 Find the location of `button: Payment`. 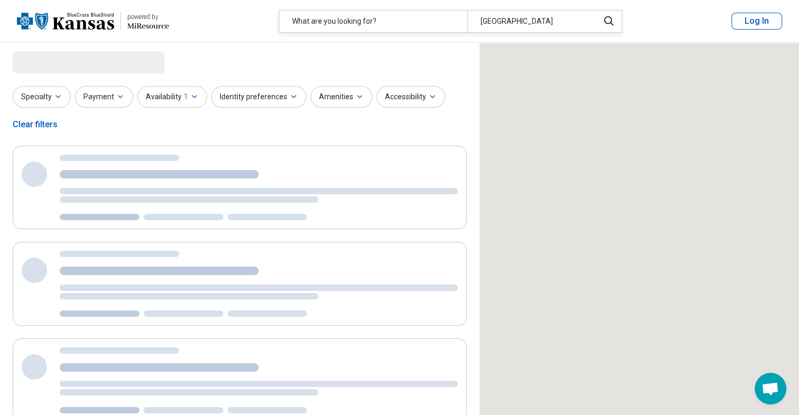

button: Payment is located at coordinates (104, 97).